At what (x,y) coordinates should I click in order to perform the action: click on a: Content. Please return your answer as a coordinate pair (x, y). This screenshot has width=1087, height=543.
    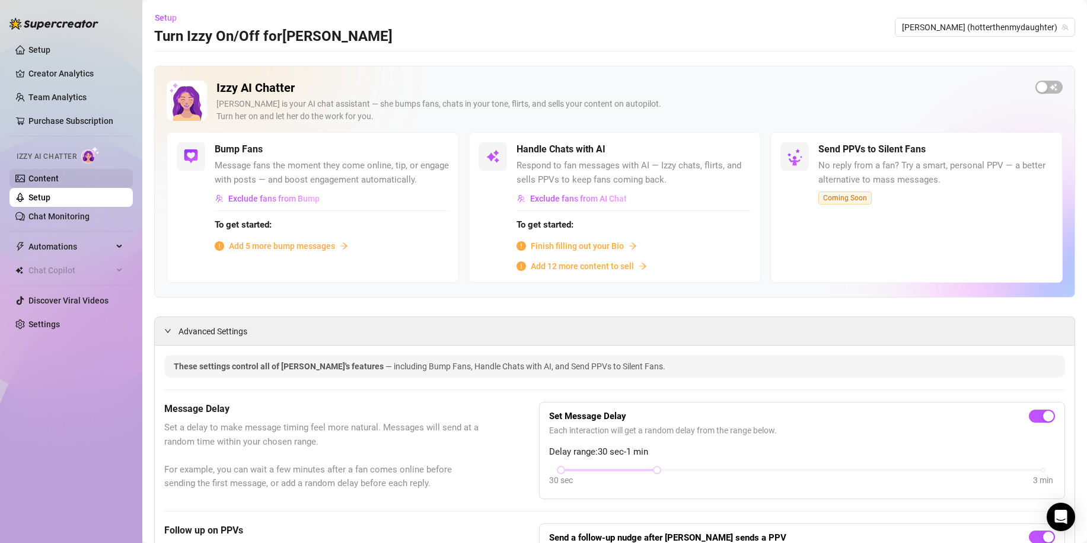
    Looking at the image, I should click on (43, 179).